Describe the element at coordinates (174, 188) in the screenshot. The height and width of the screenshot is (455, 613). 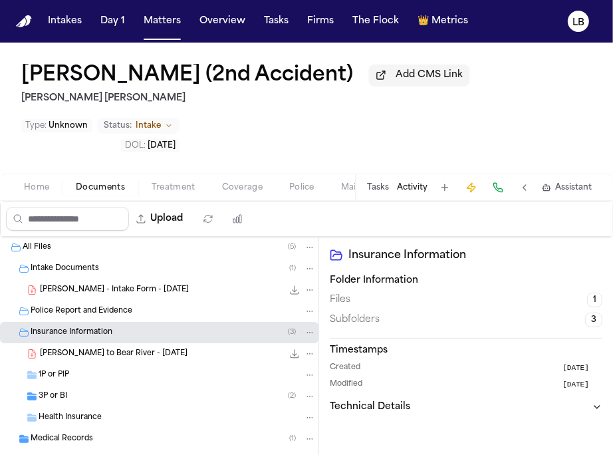
I see `span: Treatment` at that location.